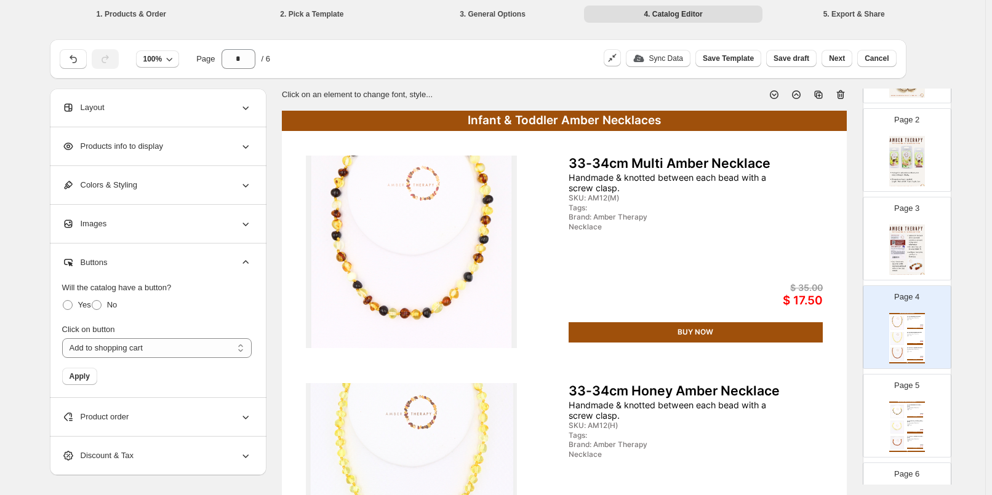 The width and height of the screenshot is (992, 495). What do you see at coordinates (696, 164) in the screenshot?
I see `div: 33-34cm Multi Amber Necklace` at bounding box center [696, 164].